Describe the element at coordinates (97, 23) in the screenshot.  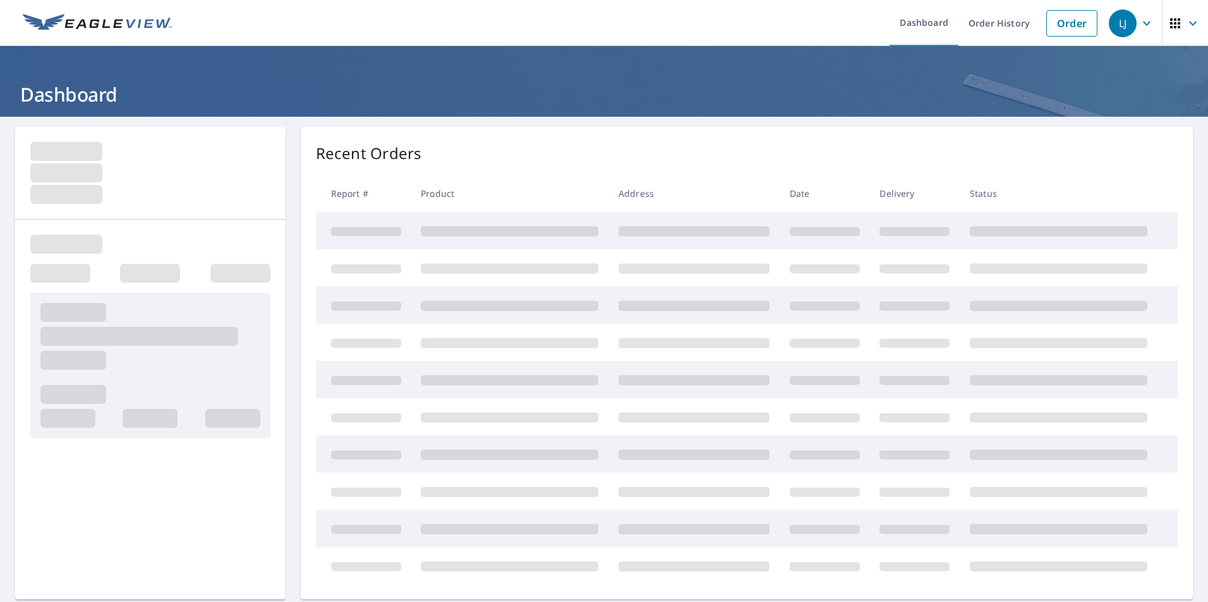
I see `img: EV Logo` at that location.